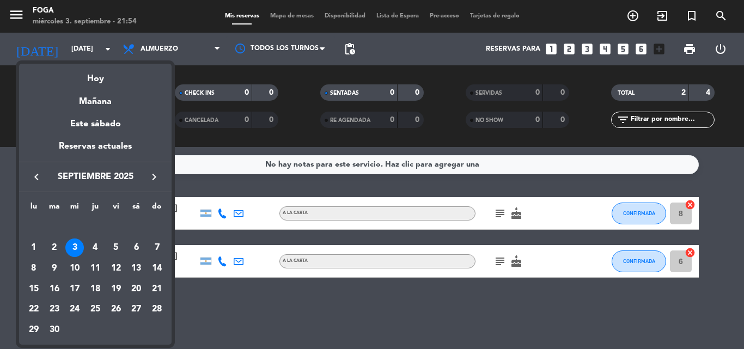 The image size is (744, 349). What do you see at coordinates (95, 177) in the screenshot?
I see `span: septiembre 2025` at bounding box center [95, 177].